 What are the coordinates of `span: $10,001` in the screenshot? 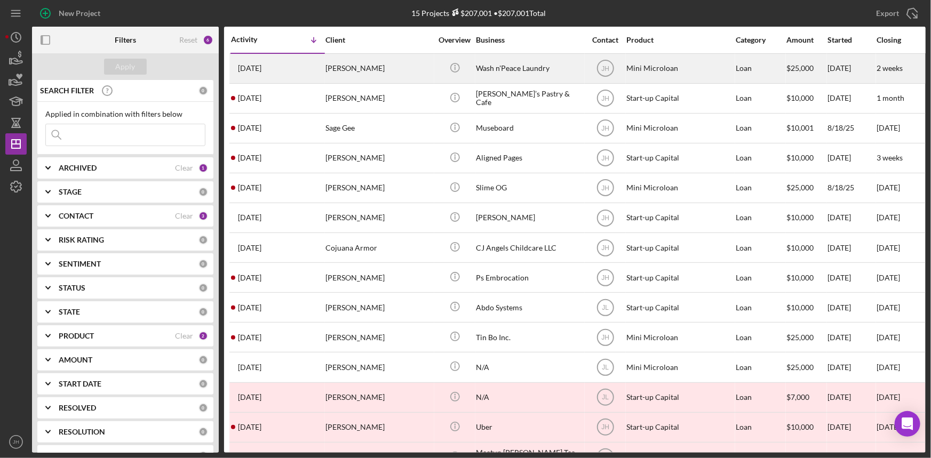 It's located at (800, 128).